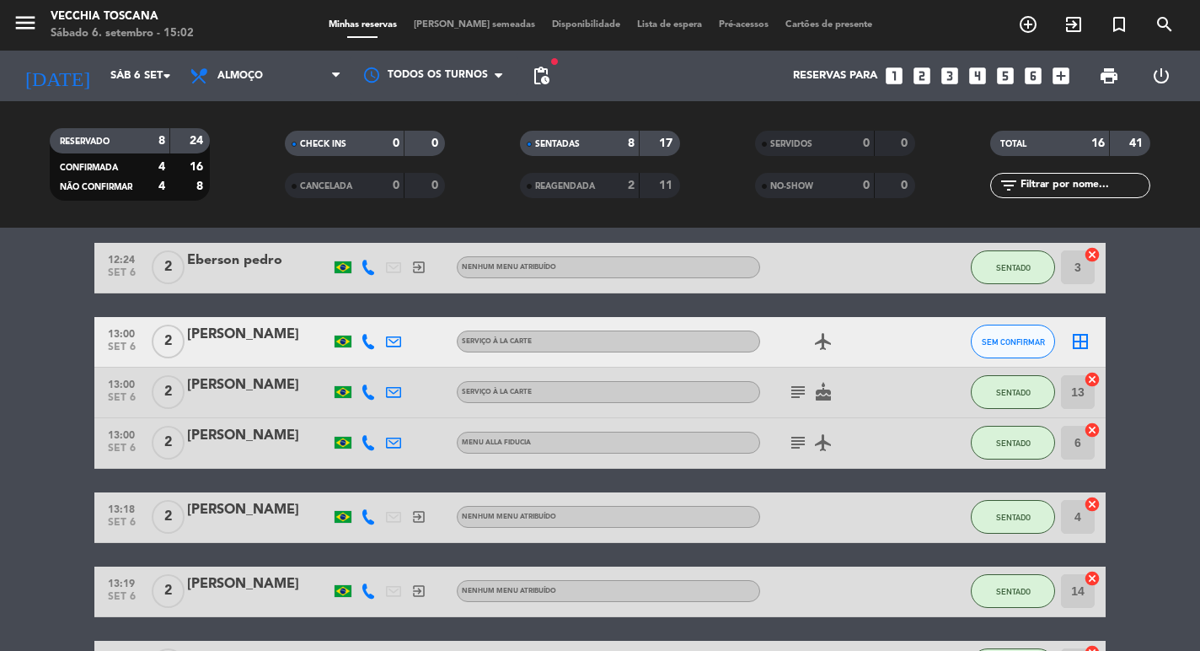 The image size is (1200, 651). Describe the element at coordinates (1084, 185) in the screenshot. I see `input: Filtrar por nome...` at that location.